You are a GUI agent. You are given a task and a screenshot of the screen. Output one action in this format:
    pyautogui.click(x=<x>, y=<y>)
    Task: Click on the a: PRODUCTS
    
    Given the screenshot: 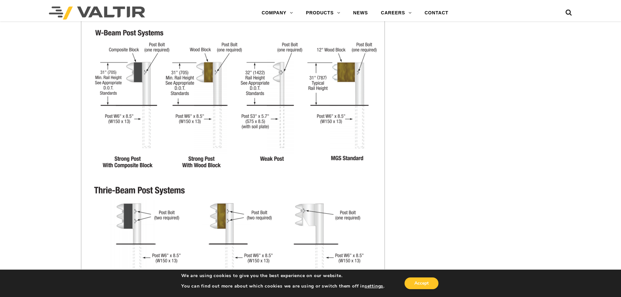 What is the action you would take?
    pyautogui.click(x=323, y=13)
    